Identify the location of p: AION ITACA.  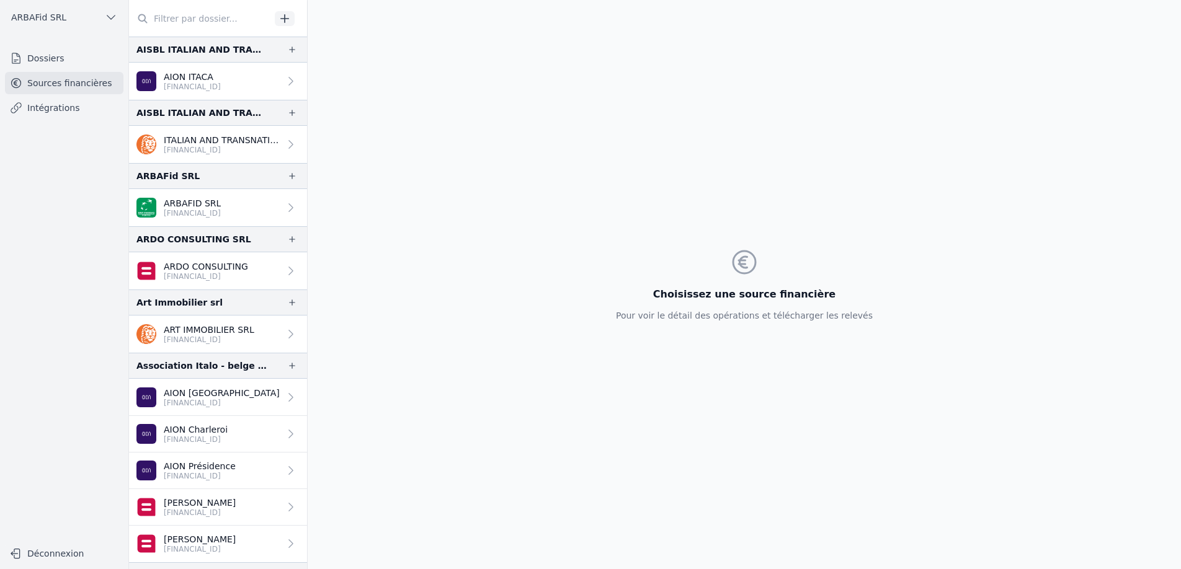
(192, 77).